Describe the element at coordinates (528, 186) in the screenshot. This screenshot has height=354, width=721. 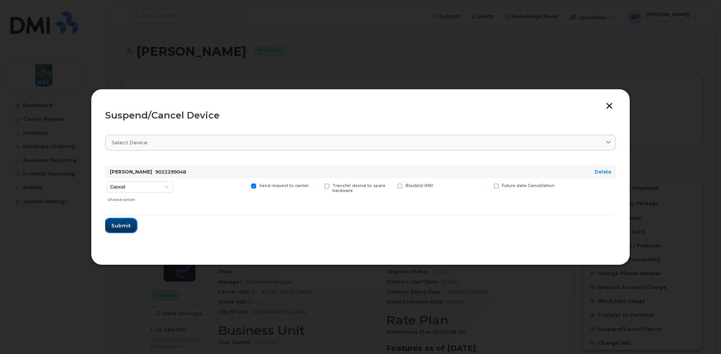
I see `span: Future date Cancellation` at that location.